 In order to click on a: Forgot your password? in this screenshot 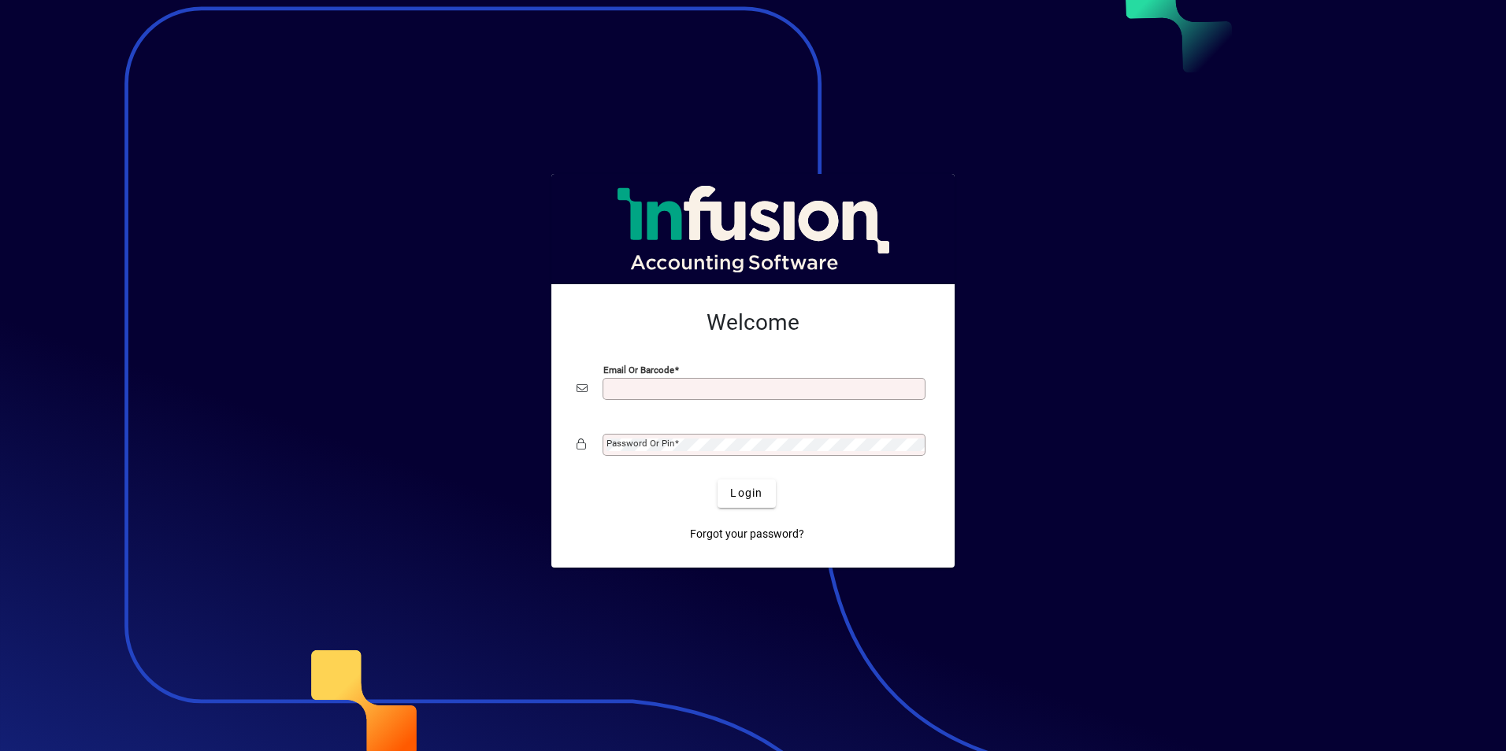, I will do `click(746, 535)`.